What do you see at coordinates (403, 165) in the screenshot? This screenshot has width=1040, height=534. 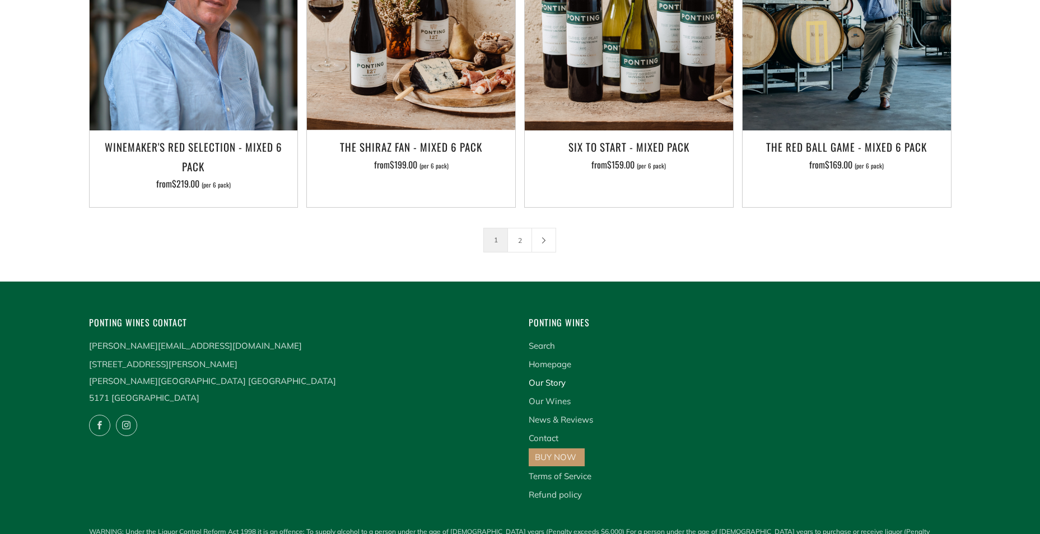 I see `span: $199.00` at bounding box center [403, 165].